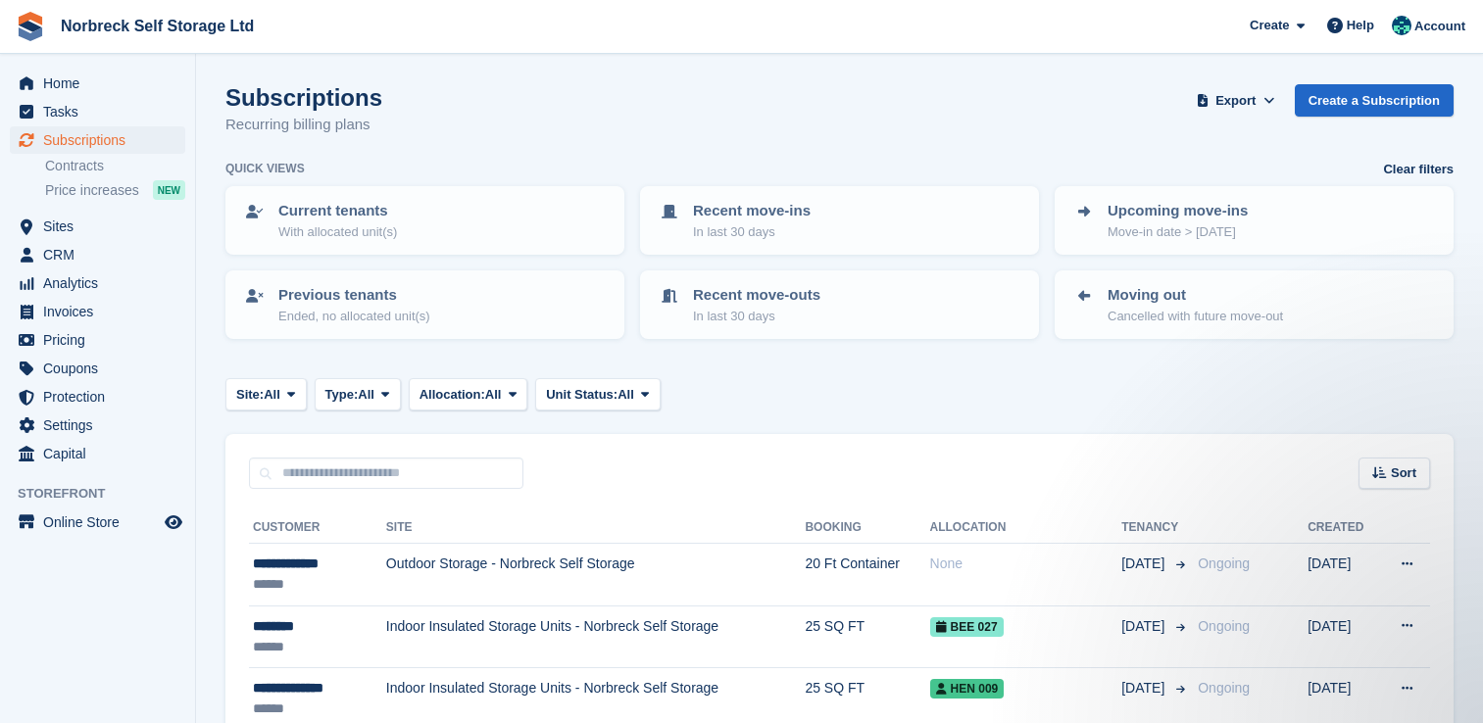 This screenshot has height=723, width=1483. What do you see at coordinates (1156, 528) in the screenshot?
I see `th: Tenancy` at bounding box center [1156, 528].